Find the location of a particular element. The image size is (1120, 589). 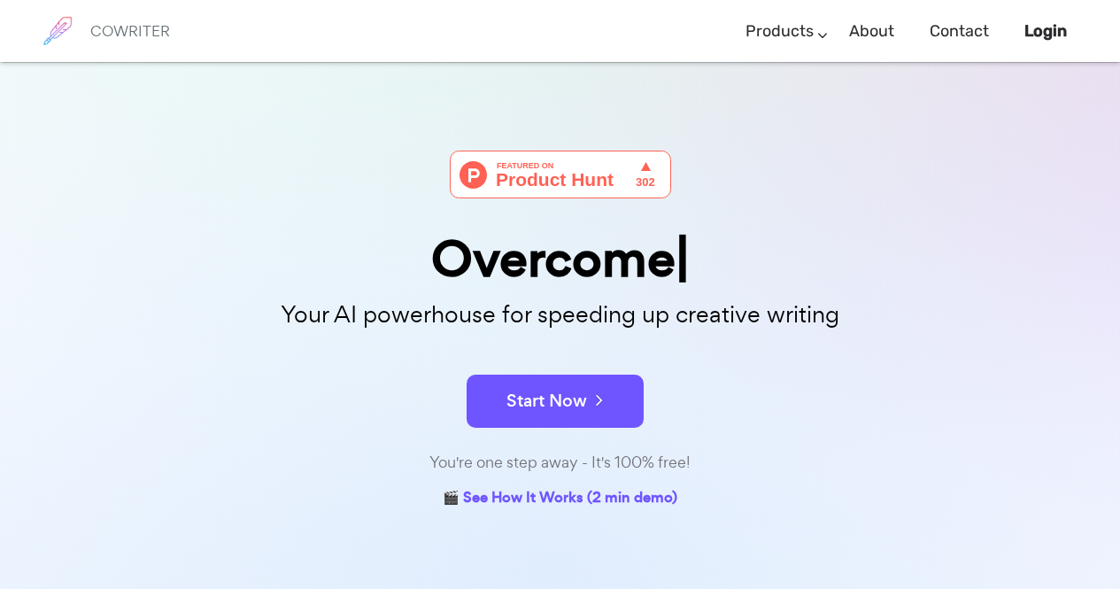

b: Login is located at coordinates (1046, 31).